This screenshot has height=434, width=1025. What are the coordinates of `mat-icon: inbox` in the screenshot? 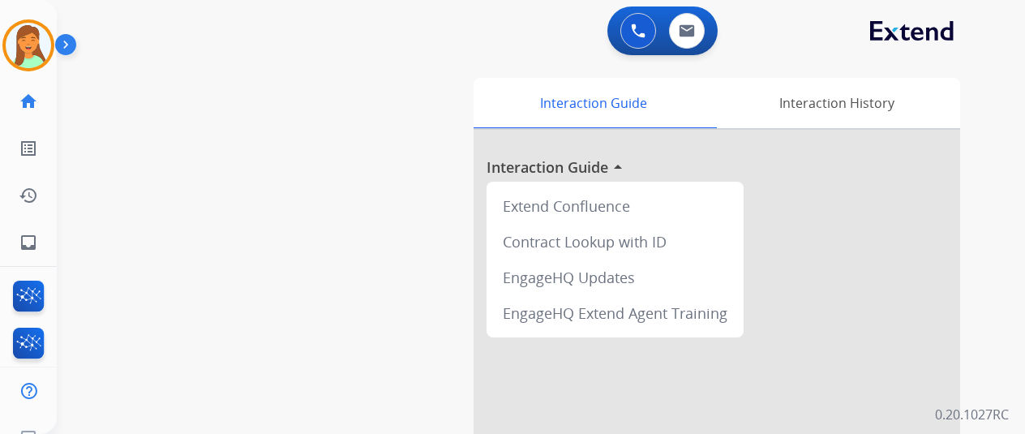 It's located at (28, 242).